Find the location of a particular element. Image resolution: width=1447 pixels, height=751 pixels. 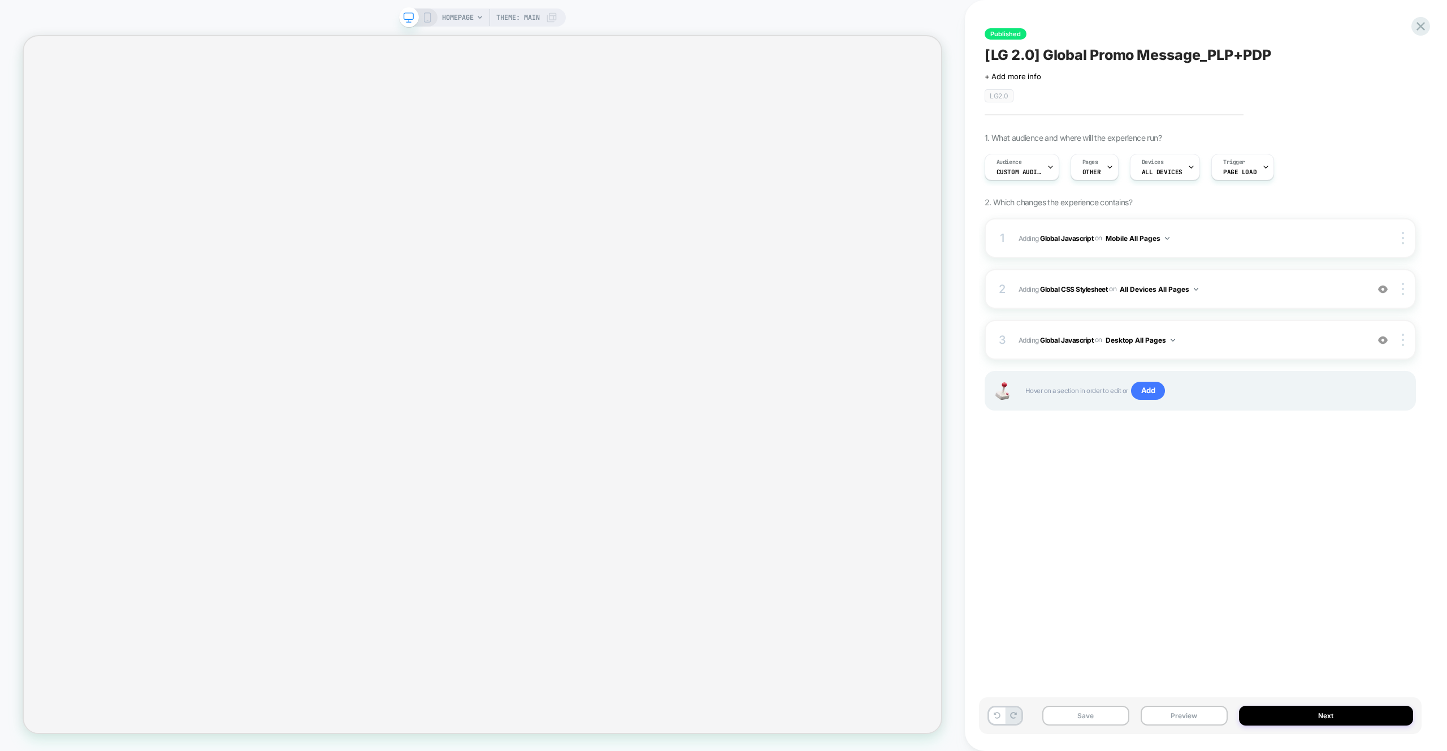

span: Add is located at coordinates (1148, 391).